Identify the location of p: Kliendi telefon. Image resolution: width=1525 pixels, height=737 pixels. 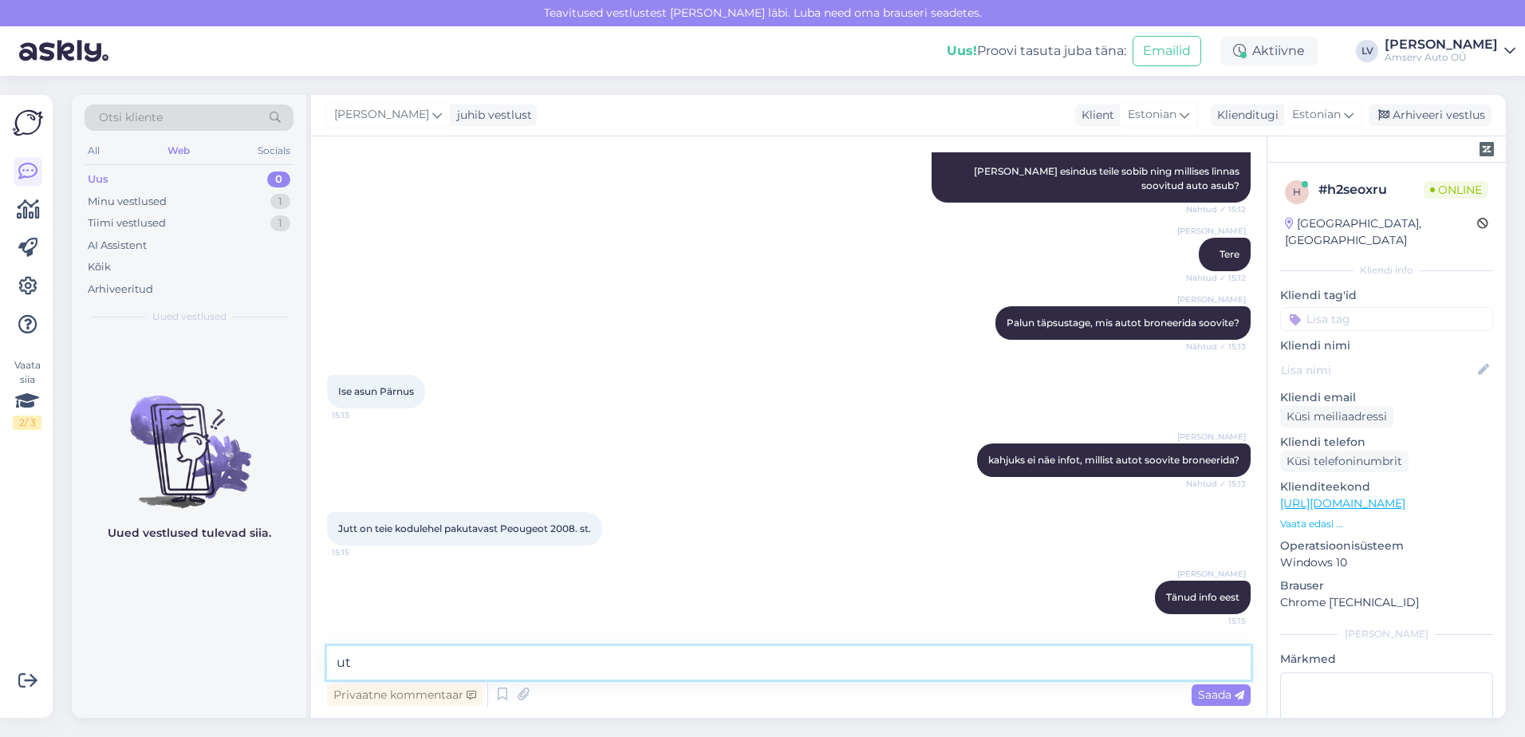
(1386, 442).